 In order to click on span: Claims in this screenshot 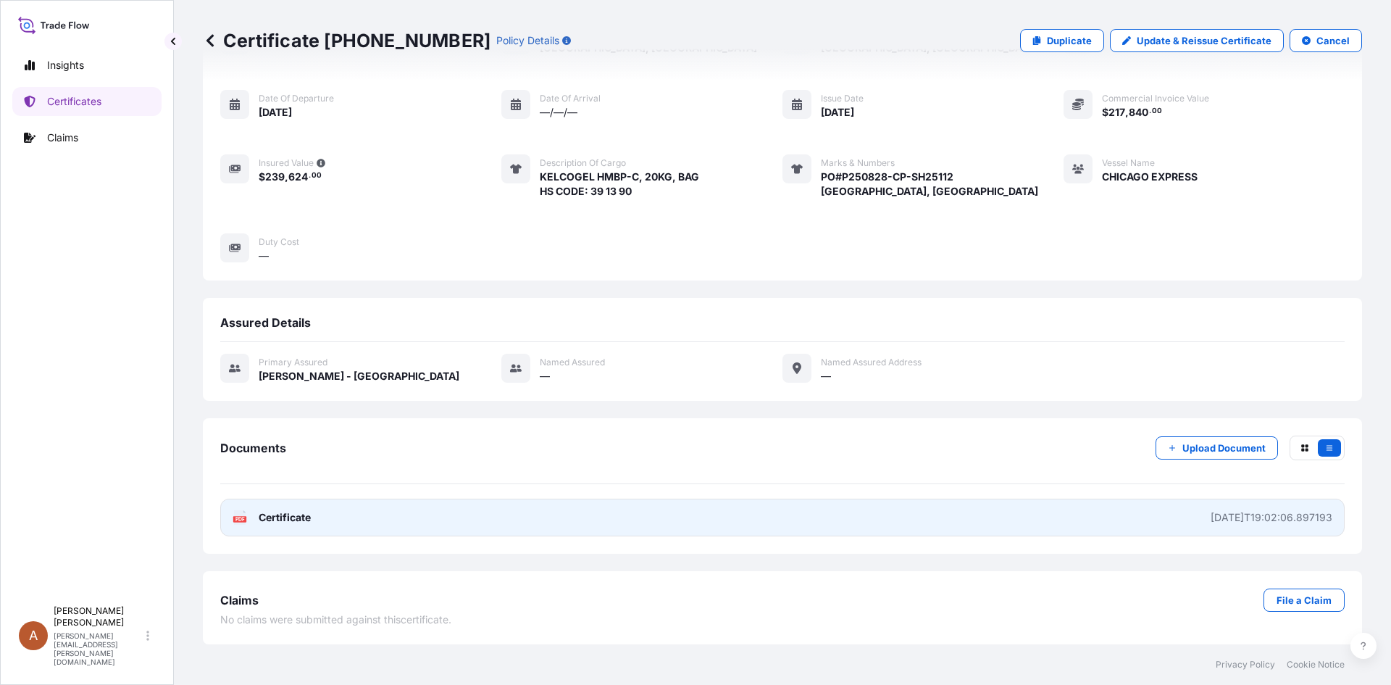, I will do `click(239, 600)`.